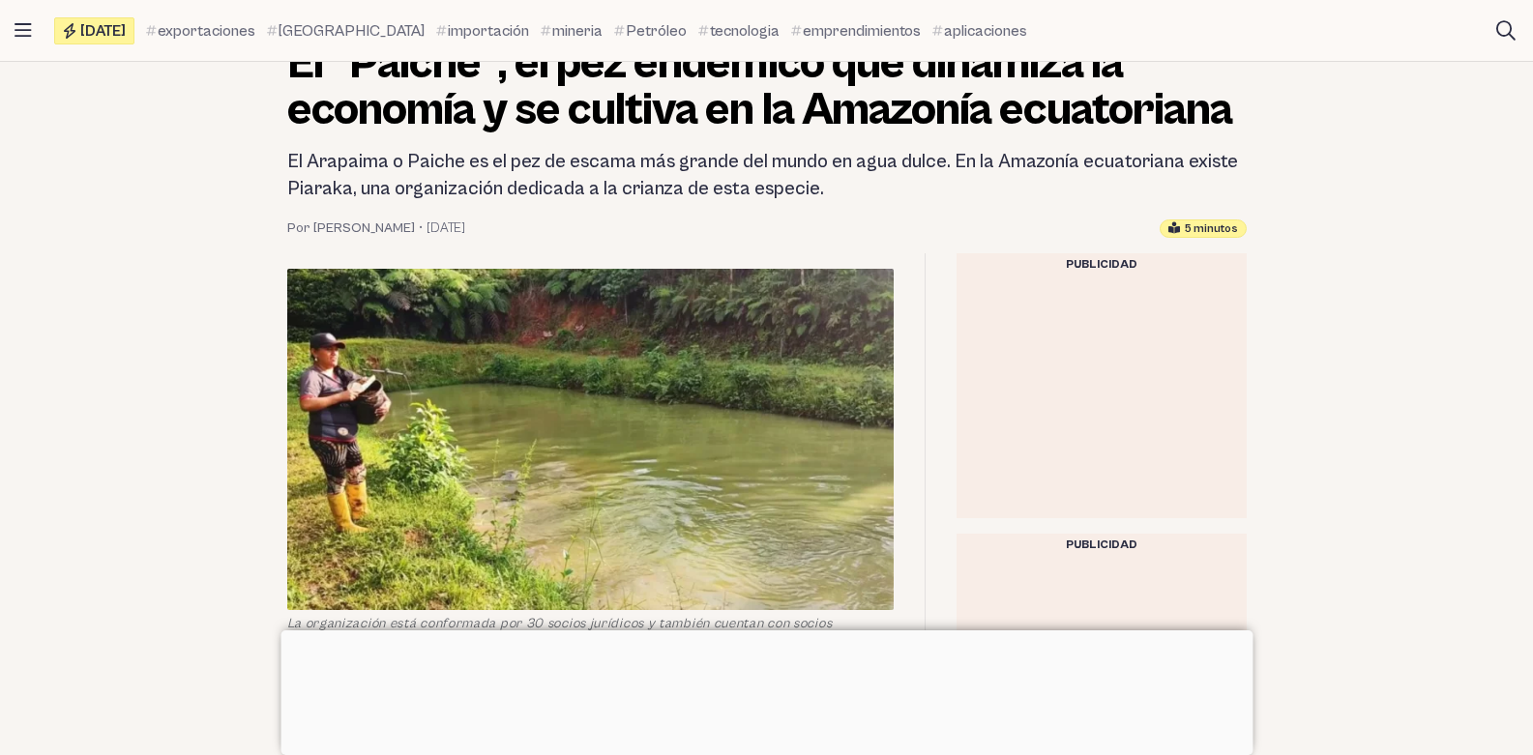 This screenshot has width=1533, height=755. Describe the element at coordinates (745, 31) in the screenshot. I see `span: tecnologia` at that location.